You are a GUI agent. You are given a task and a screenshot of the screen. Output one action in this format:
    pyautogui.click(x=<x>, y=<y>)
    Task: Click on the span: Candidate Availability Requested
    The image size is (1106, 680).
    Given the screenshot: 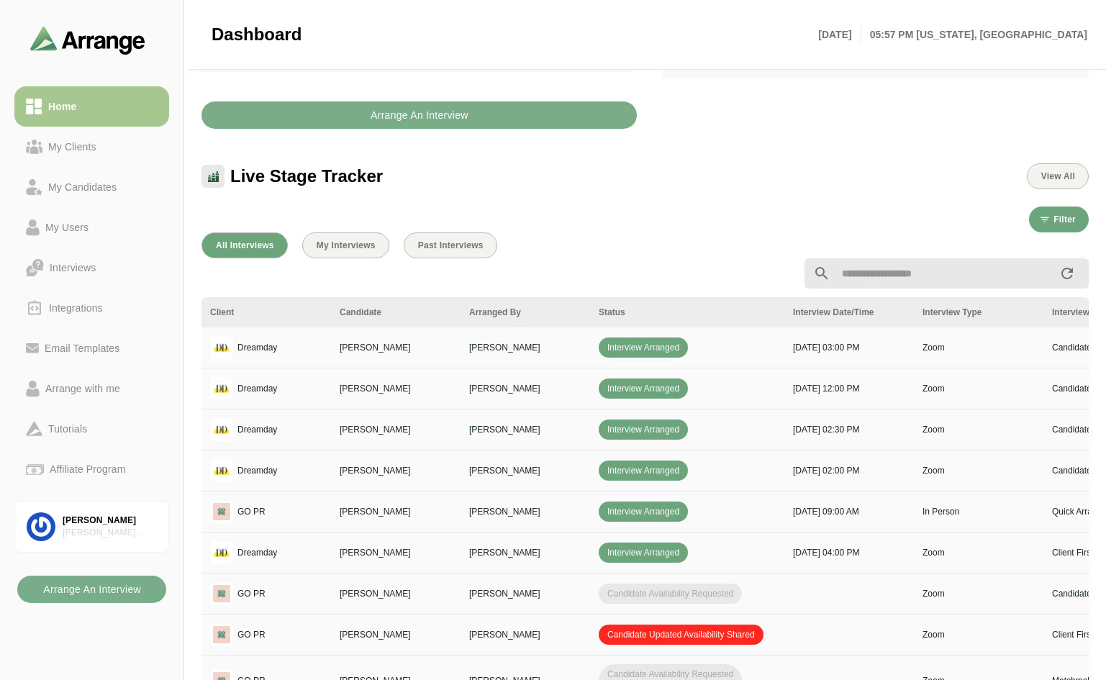 What is the action you would take?
    pyautogui.click(x=670, y=593)
    